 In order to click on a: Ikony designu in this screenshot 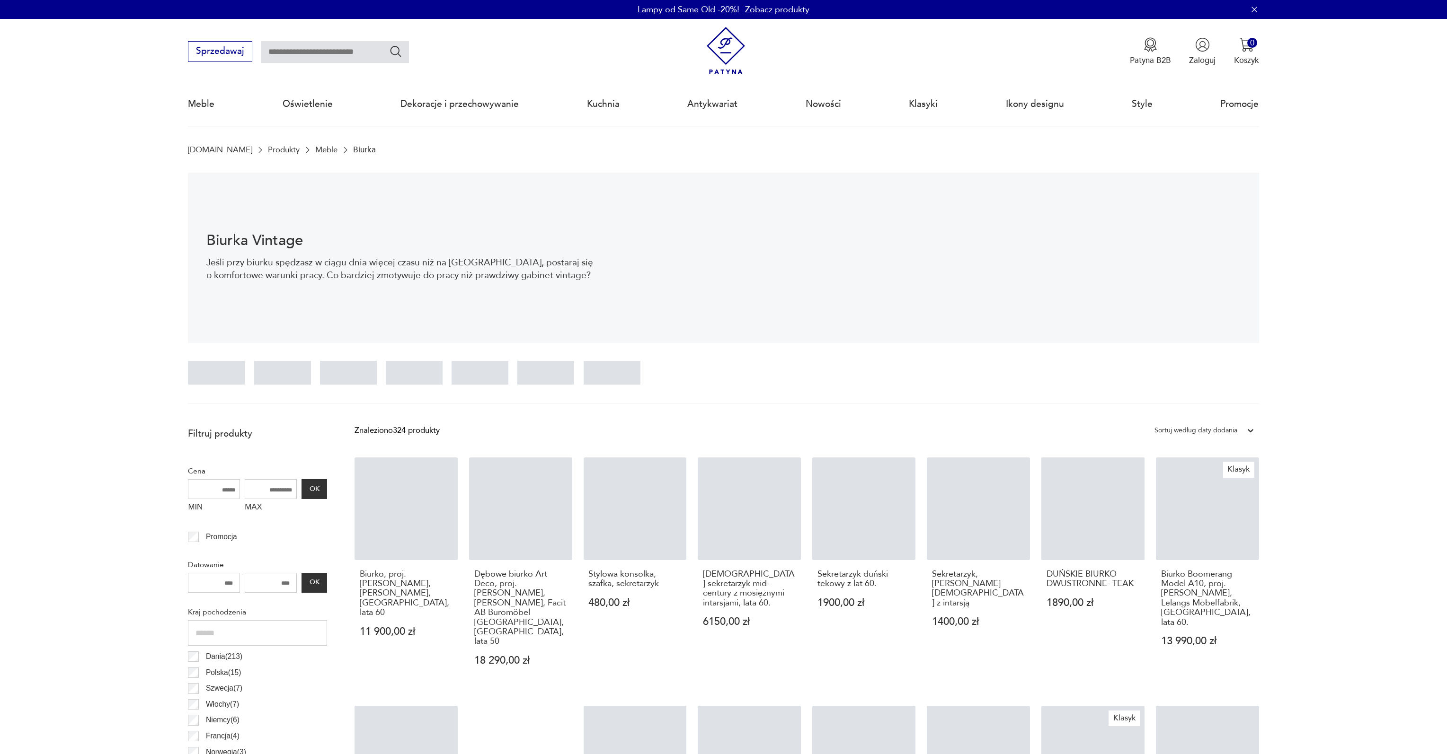, I will do `click(1035, 104)`.